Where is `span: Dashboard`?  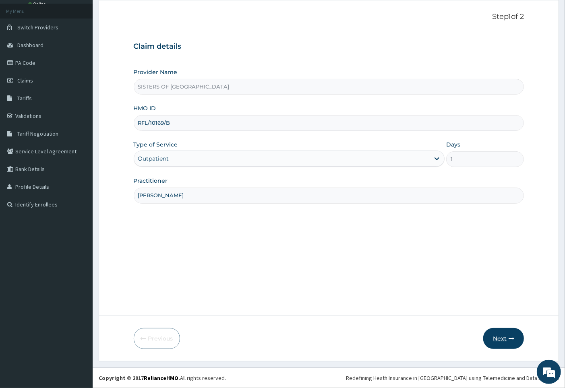
span: Dashboard is located at coordinates (30, 45).